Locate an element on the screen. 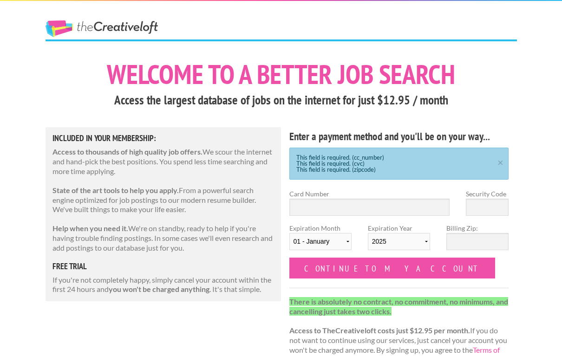 This screenshot has width=562, height=356. strong: Access to thousands of high quality job offers. is located at coordinates (127, 151).